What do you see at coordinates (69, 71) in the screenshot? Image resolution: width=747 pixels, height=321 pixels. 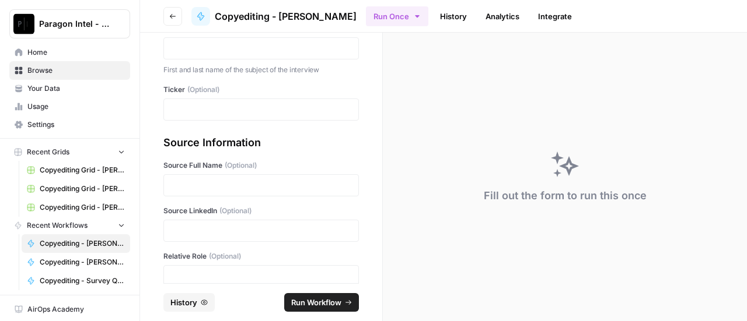 I see `a: Browse` at bounding box center [69, 71].